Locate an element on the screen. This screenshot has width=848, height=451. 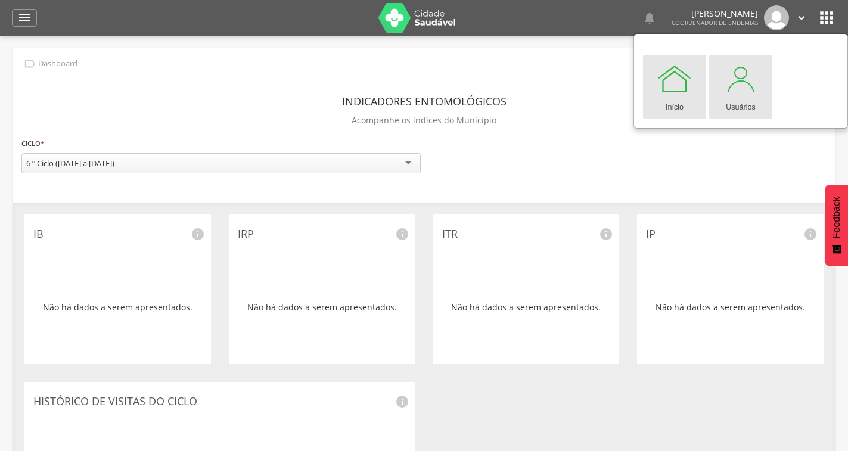
a: Usuários is located at coordinates (741, 87).